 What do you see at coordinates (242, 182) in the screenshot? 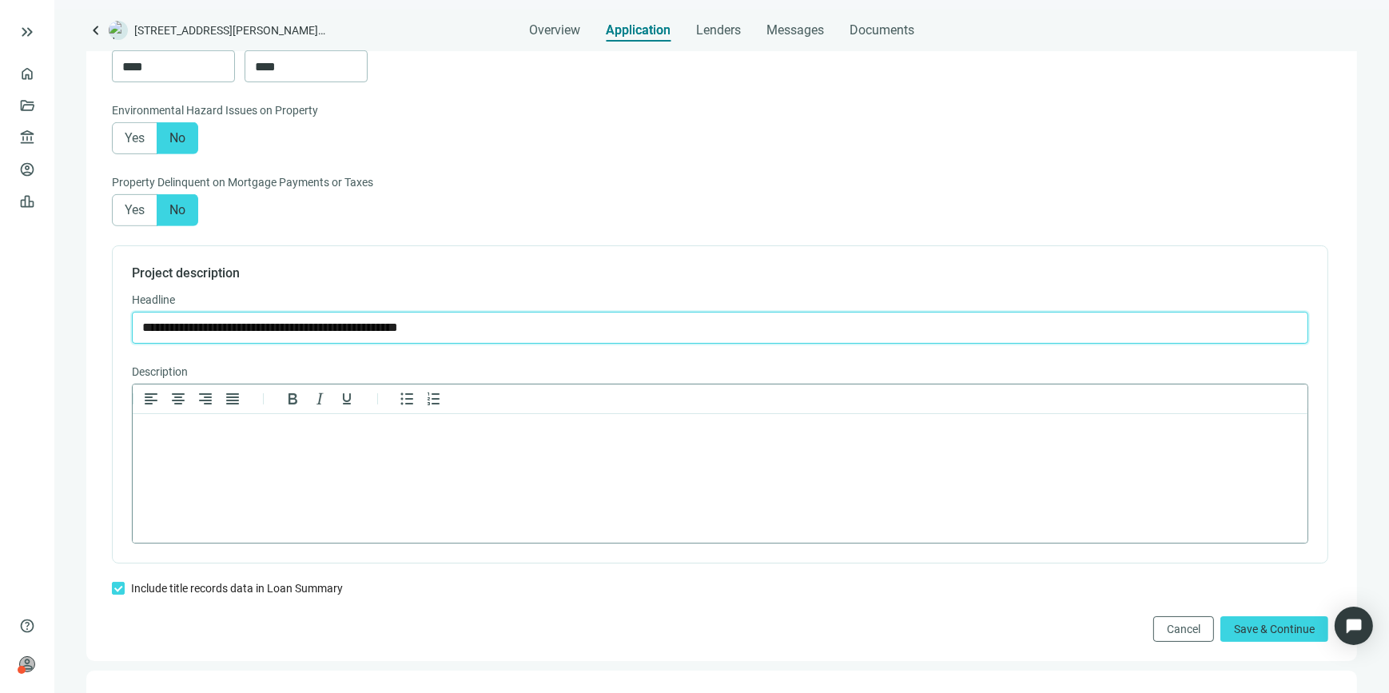
I see `span: Property Delinquent on Mortgage Payments or Taxes` at bounding box center [242, 182].